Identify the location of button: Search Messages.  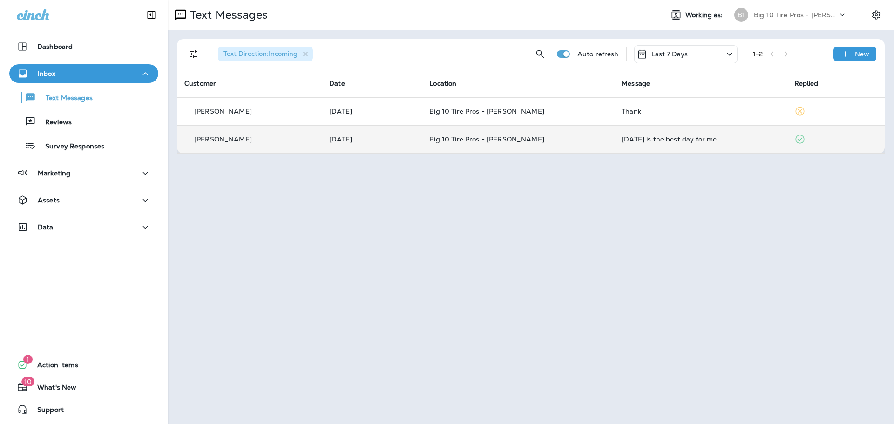
(540, 54).